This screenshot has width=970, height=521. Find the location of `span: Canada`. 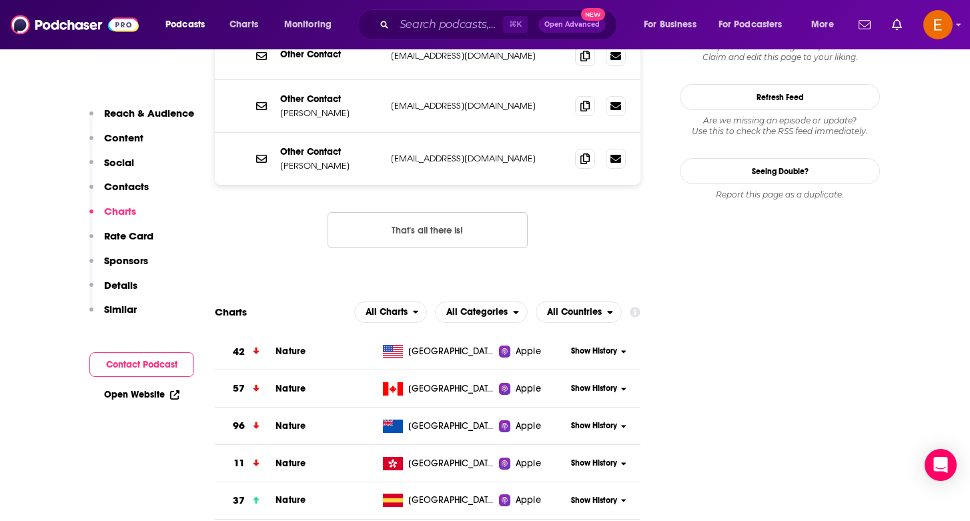

span: Canada is located at coordinates (452, 389).